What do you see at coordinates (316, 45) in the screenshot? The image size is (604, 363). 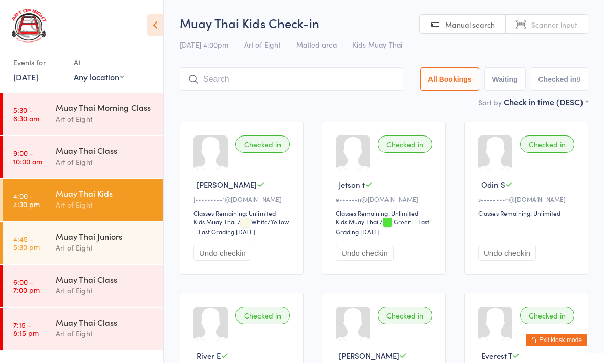 I see `span: Matted area` at bounding box center [316, 45].